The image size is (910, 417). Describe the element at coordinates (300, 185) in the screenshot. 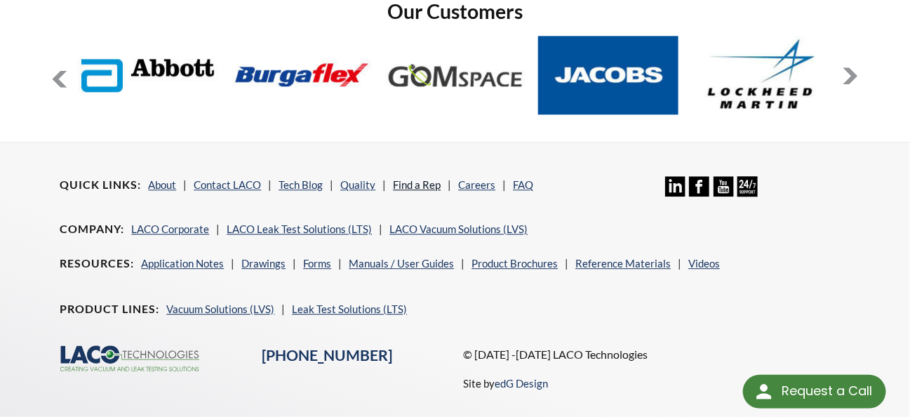

I see `a: Tech Blog` at that location.